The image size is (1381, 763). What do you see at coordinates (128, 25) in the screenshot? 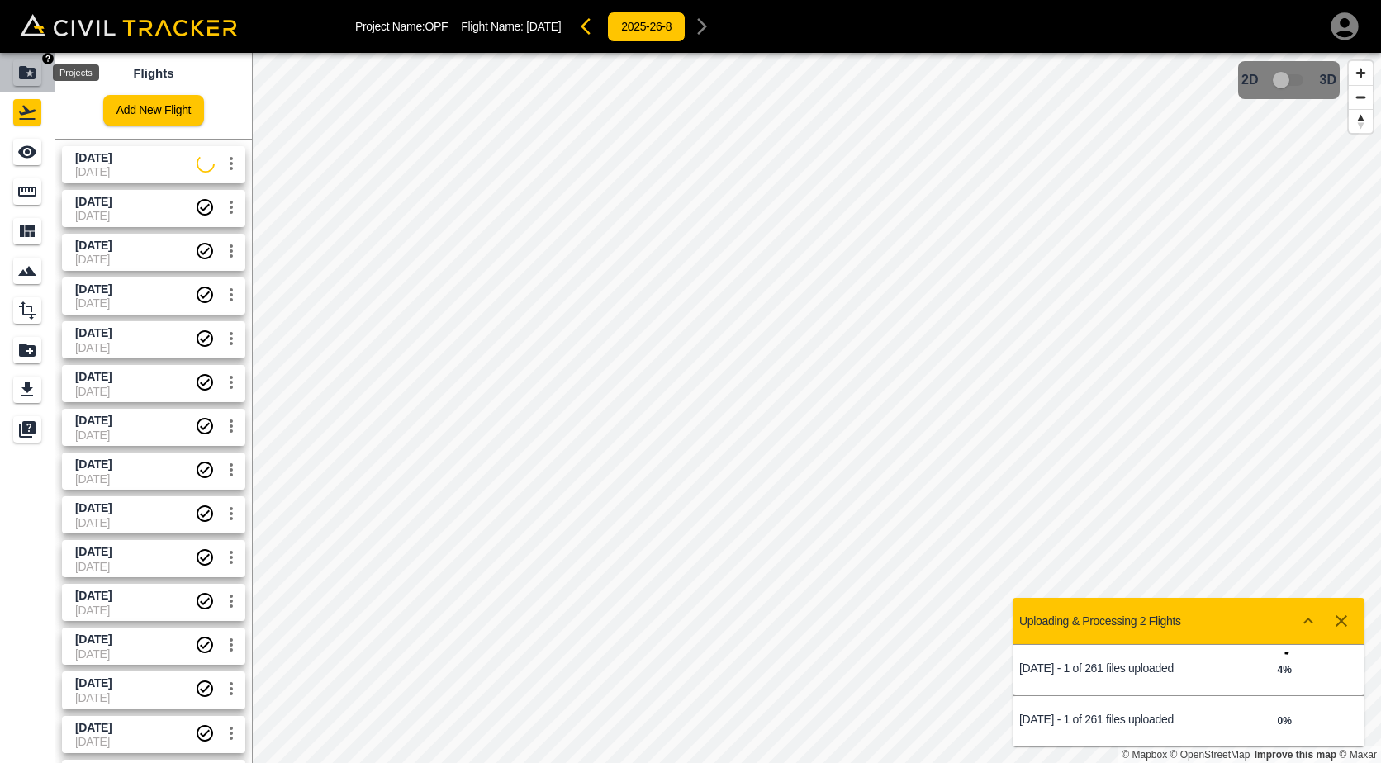
I see `img: Civil Tracker` at bounding box center [128, 25].